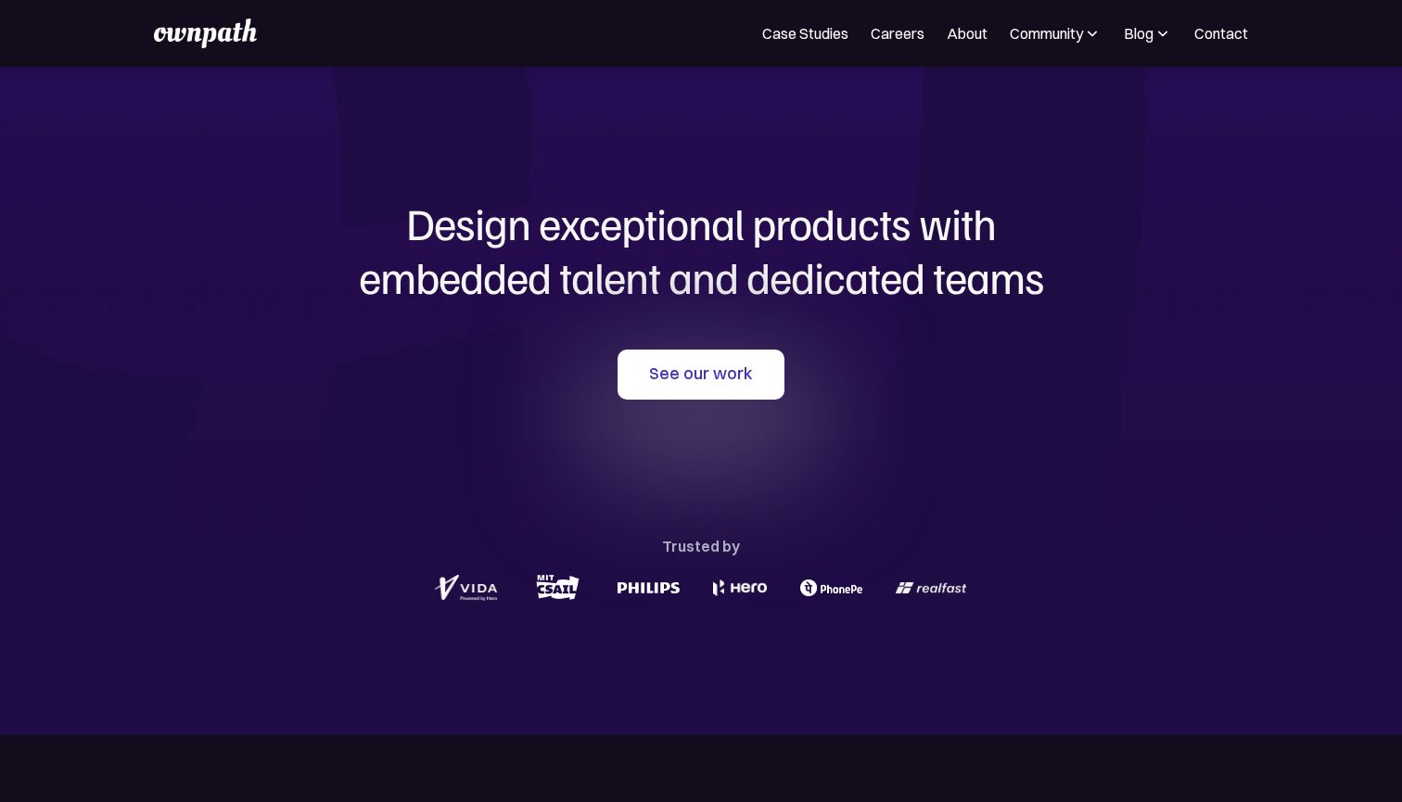 The width and height of the screenshot is (1402, 802). Describe the element at coordinates (898, 33) in the screenshot. I see `a: Careers` at that location.